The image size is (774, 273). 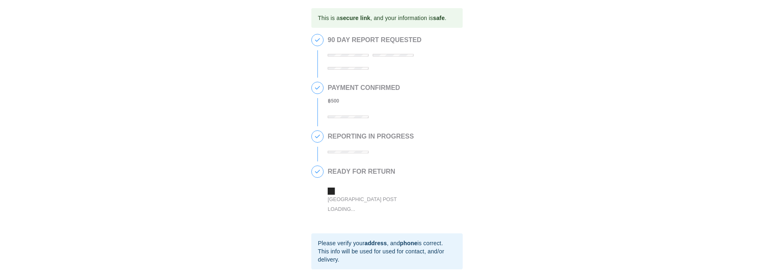 I want to click on b: ฿ 500, so click(x=333, y=101).